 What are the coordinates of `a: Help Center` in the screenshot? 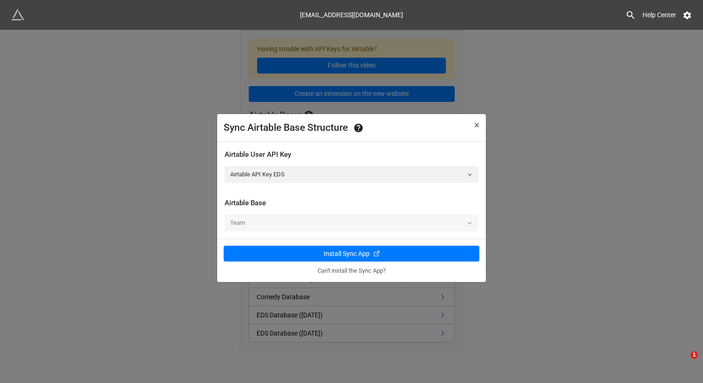 It's located at (659, 15).